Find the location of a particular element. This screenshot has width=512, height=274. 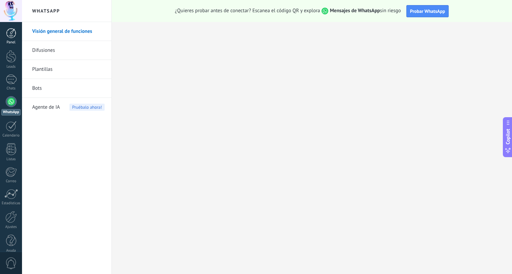

span: ¿Quieres probar antes de conectar? Escanea el código QR y explora sin riesgo is located at coordinates (288, 11).